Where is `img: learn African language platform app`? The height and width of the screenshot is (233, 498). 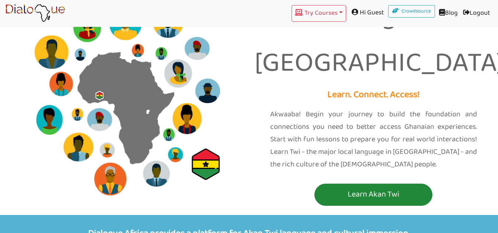 img: learn African language platform app is located at coordinates (35, 13).